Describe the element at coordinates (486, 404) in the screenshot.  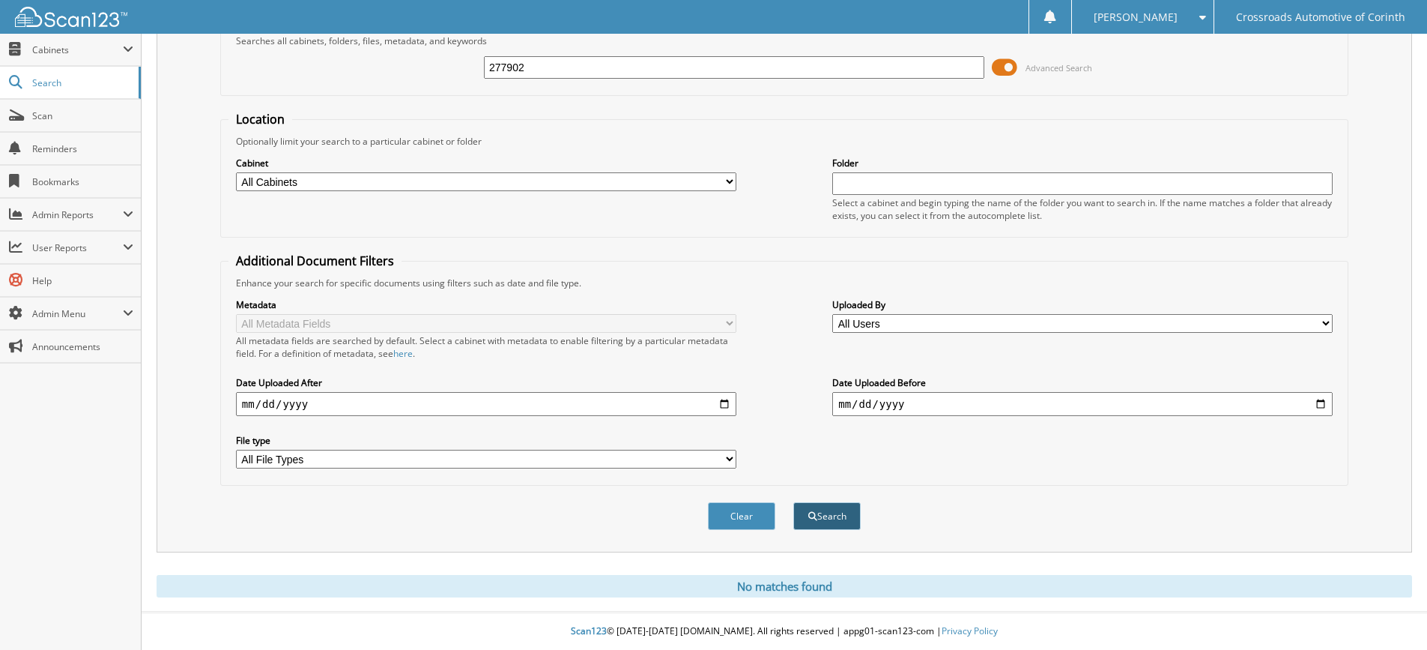
I see `input: start` at that location.